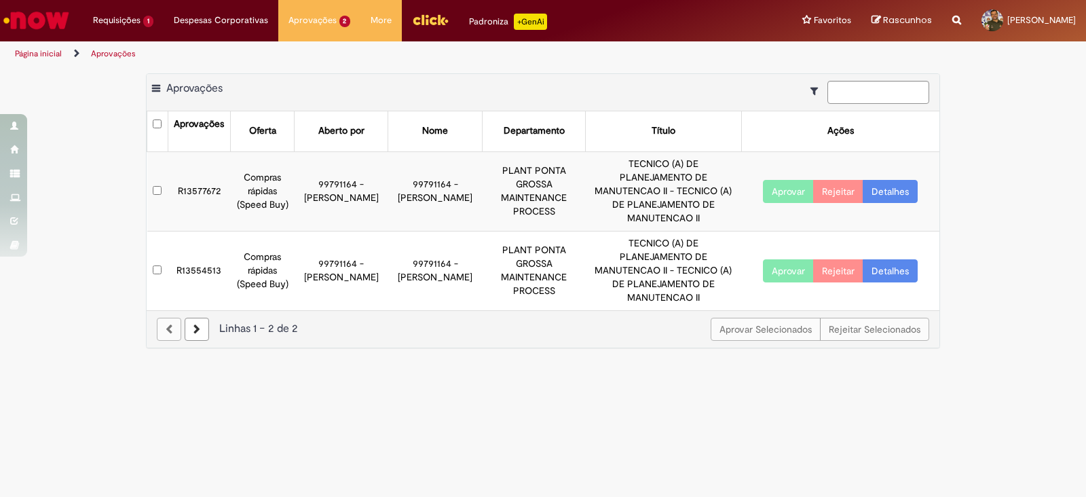 Image resolution: width=1086 pixels, height=497 pixels. I want to click on img: click_logo_yellow_360x200.png, so click(430, 20).